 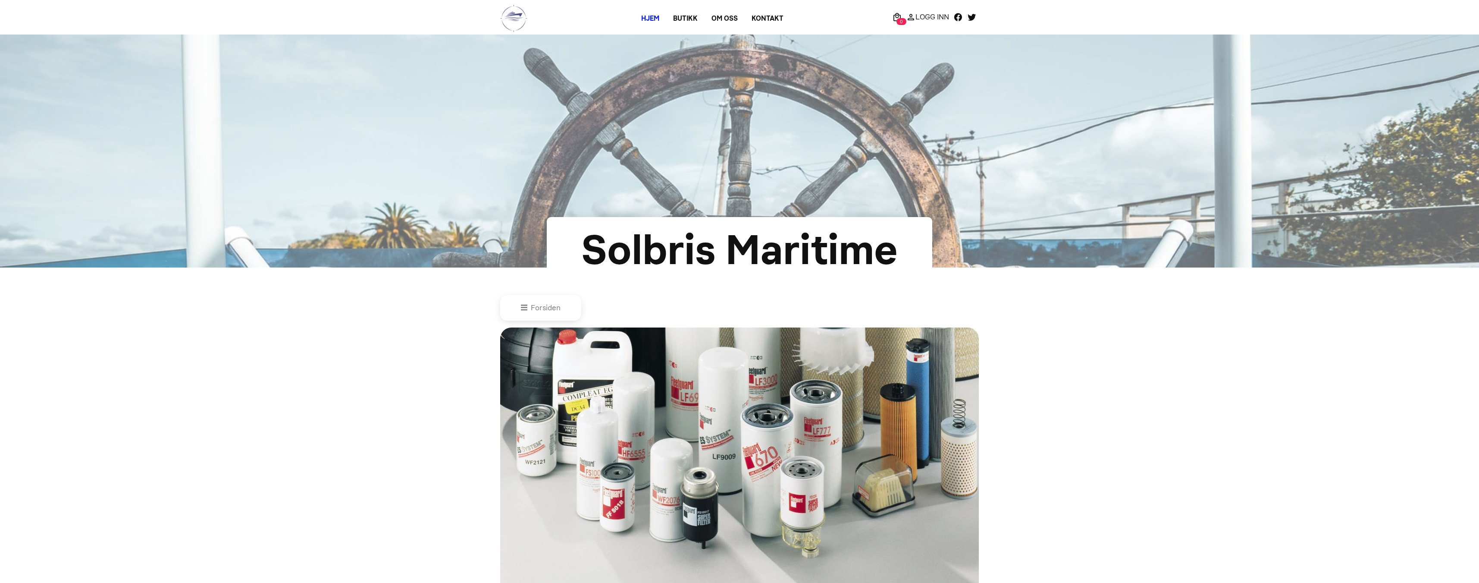 I want to click on img: logo, so click(x=514, y=18).